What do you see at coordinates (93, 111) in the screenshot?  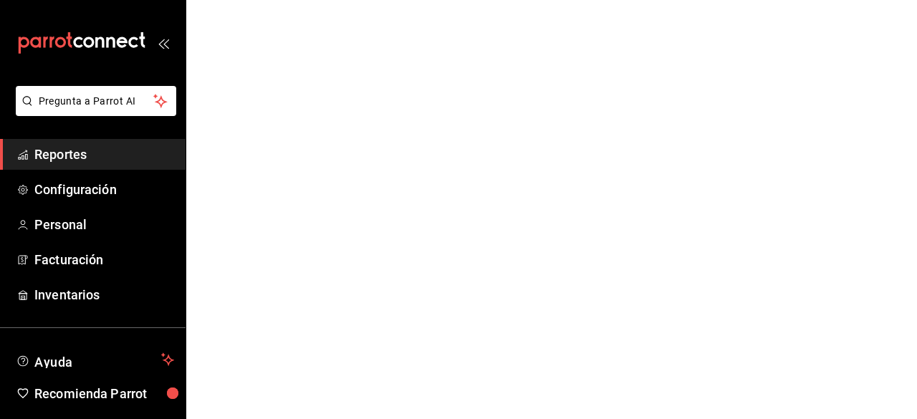 I see `a: Pregunta a Parrot AI` at bounding box center [93, 111].